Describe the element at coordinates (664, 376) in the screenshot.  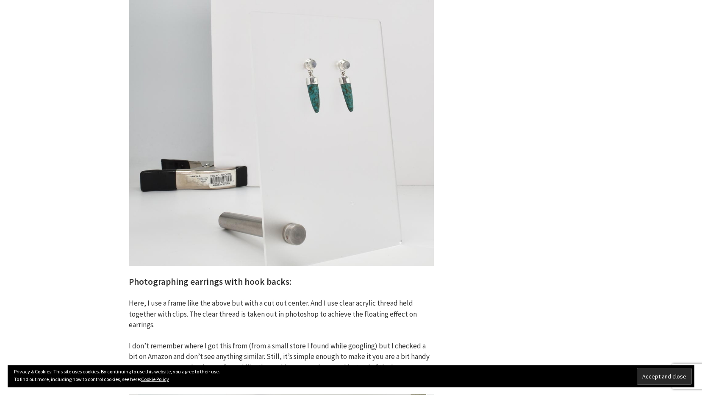
I see `input: Accept and close` at that location.